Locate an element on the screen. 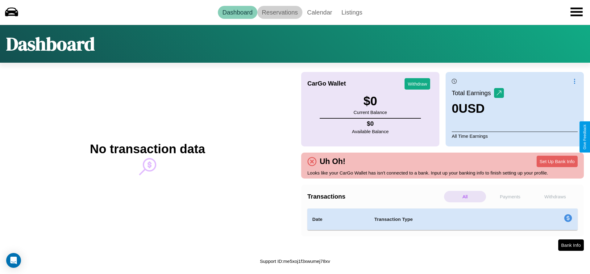  div: Give Feedback is located at coordinates (585, 137).